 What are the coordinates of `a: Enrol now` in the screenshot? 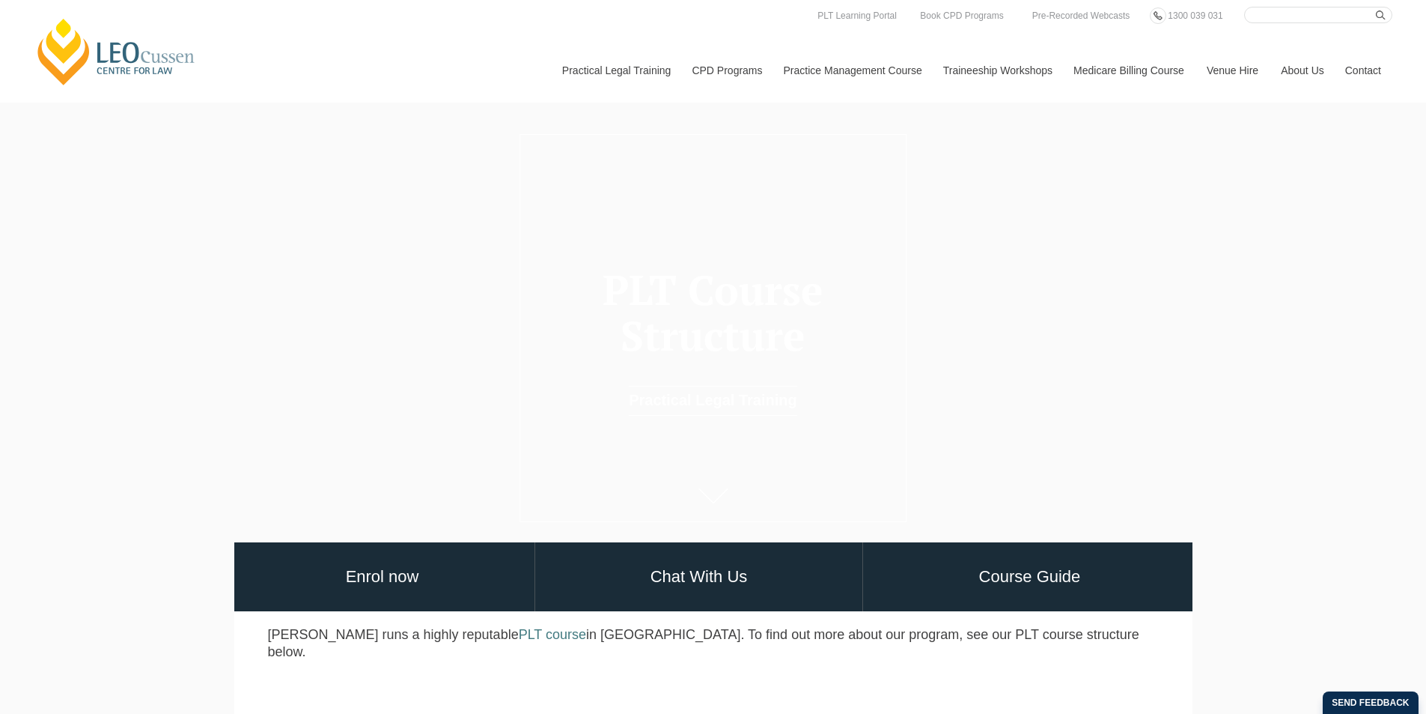 It's located at (383, 577).